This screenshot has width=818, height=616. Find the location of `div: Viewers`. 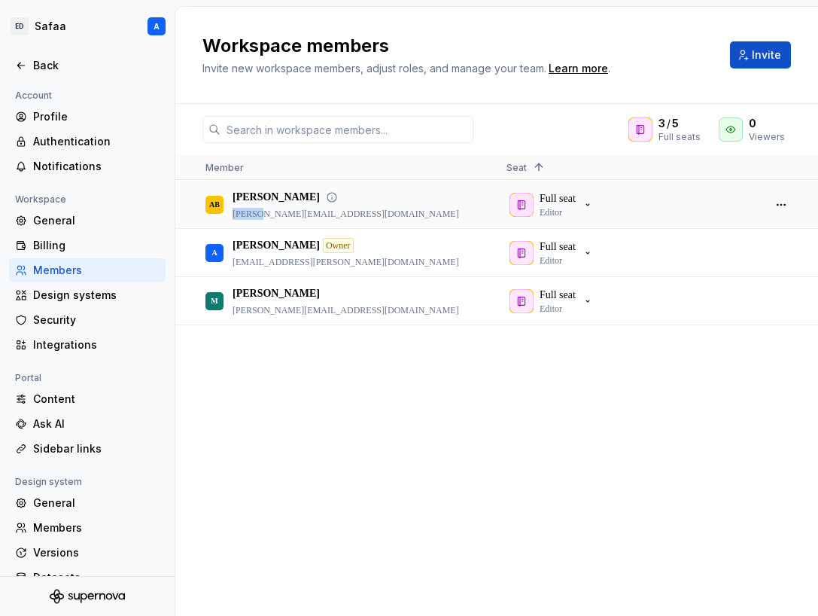

div: Viewers is located at coordinates (767, 137).